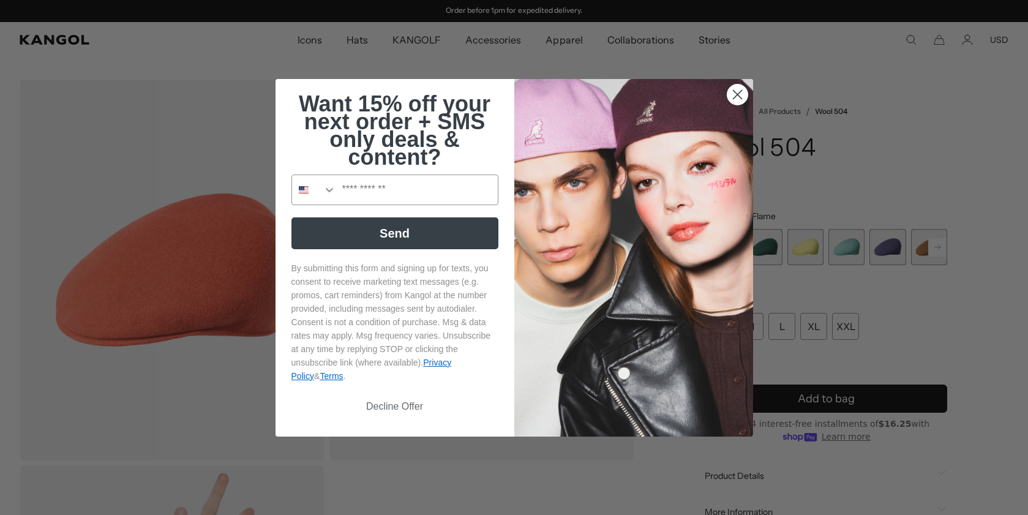 The height and width of the screenshot is (515, 1028). Describe the element at coordinates (395, 233) in the screenshot. I see `button: Send` at that location.